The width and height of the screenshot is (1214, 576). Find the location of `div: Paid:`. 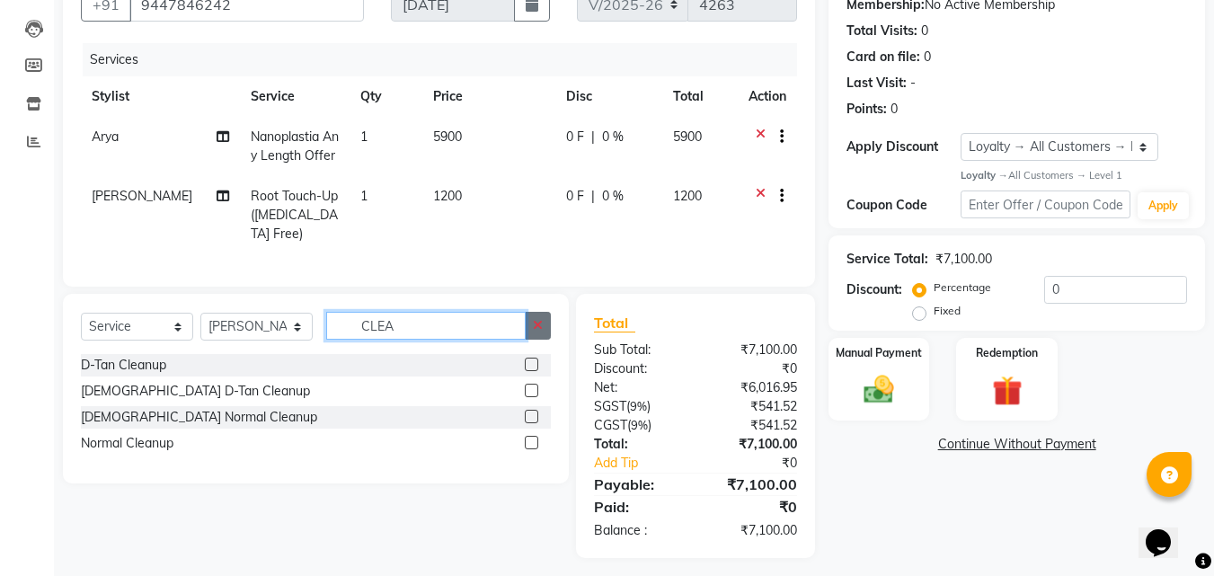

div: Paid: is located at coordinates (638, 507).